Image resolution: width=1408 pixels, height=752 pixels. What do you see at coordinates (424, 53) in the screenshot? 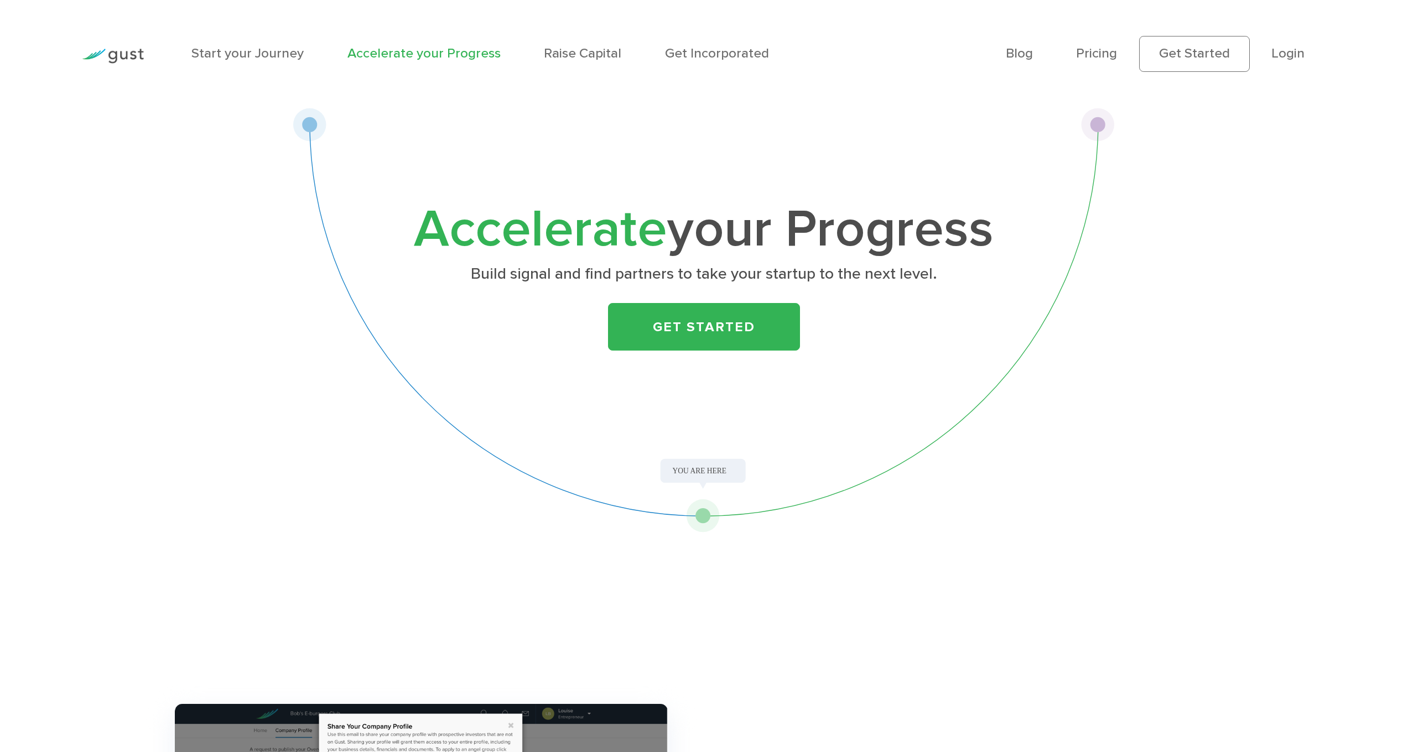
I see `a: Accelerate your Progress` at bounding box center [424, 53].